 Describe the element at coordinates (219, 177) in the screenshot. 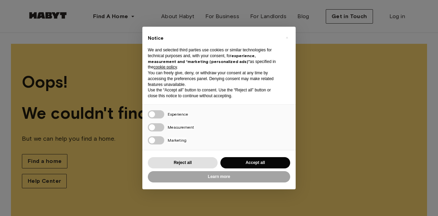

I see `button: Learn more` at that location.